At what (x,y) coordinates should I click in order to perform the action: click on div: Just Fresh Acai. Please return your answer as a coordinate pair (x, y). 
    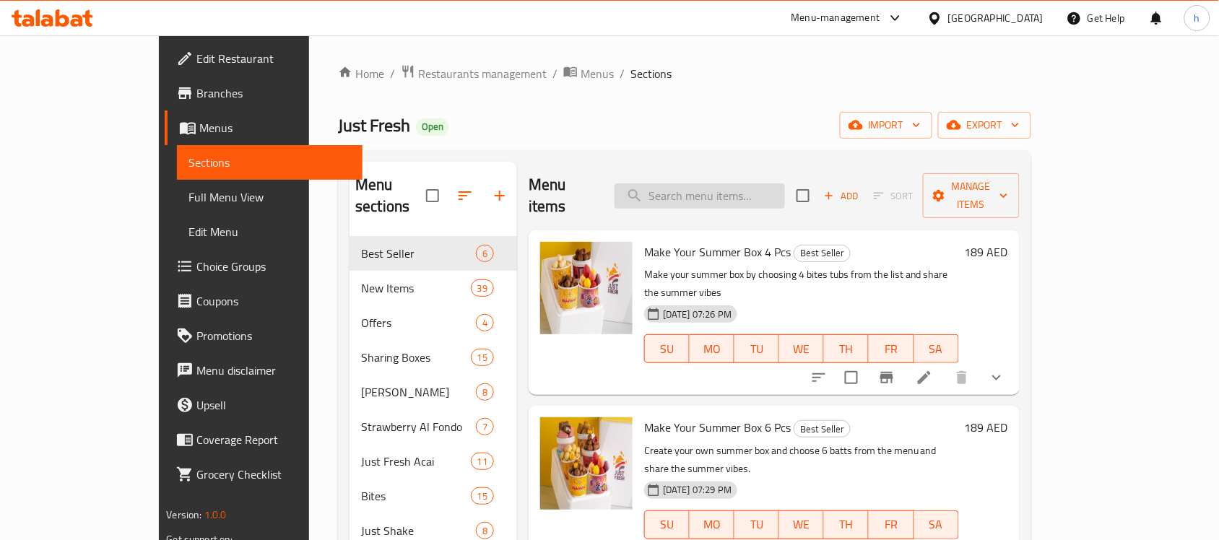
    Looking at the image, I should click on (416, 461).